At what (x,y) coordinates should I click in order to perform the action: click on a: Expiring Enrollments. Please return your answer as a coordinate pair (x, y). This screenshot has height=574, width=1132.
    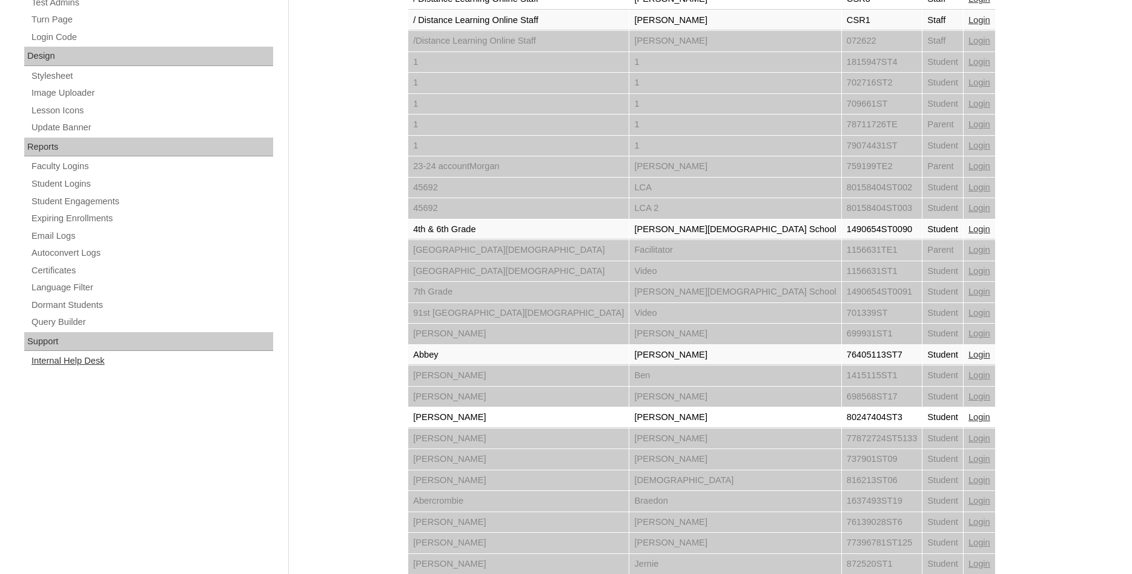
    Looking at the image, I should click on (151, 218).